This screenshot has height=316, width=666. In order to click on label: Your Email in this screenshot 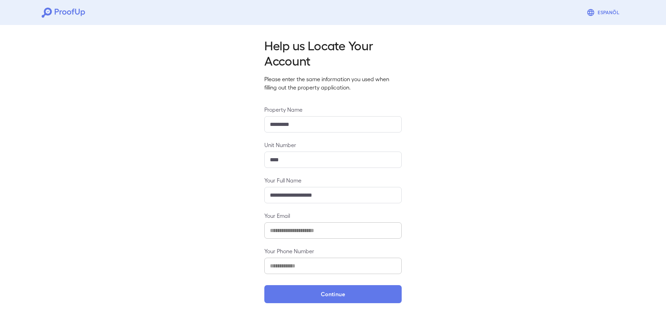, I will do `click(333, 215)`.